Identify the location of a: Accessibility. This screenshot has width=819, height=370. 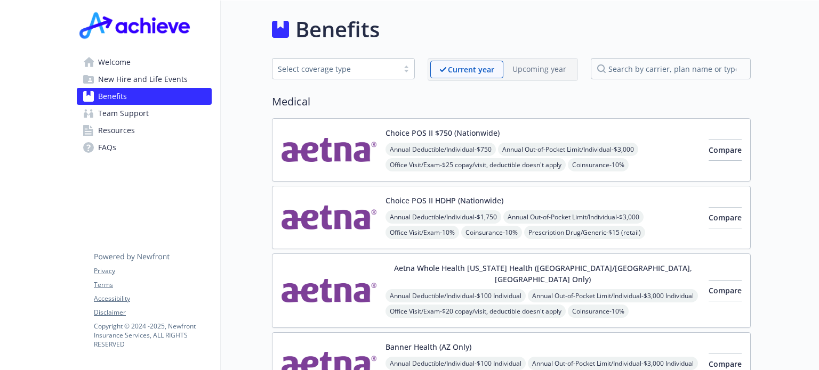
(152, 299).